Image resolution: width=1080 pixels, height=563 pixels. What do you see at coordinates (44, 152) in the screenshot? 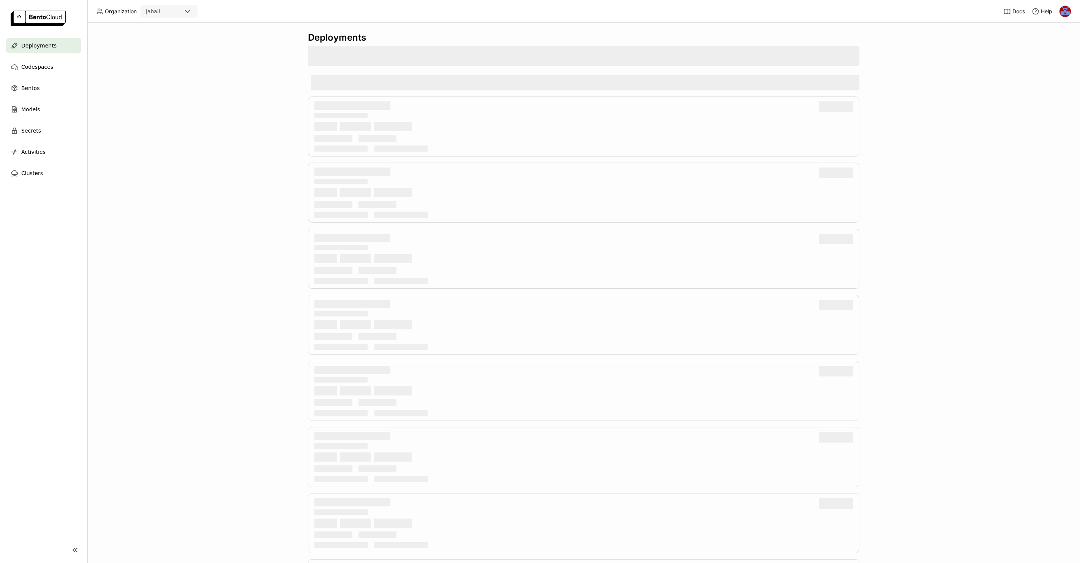
I see `a: Activities` at bounding box center [44, 152].